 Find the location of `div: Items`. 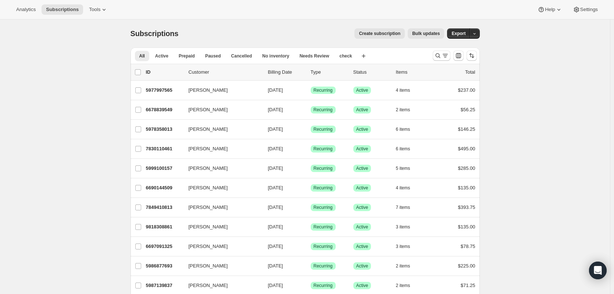

div: Items is located at coordinates (415, 72).